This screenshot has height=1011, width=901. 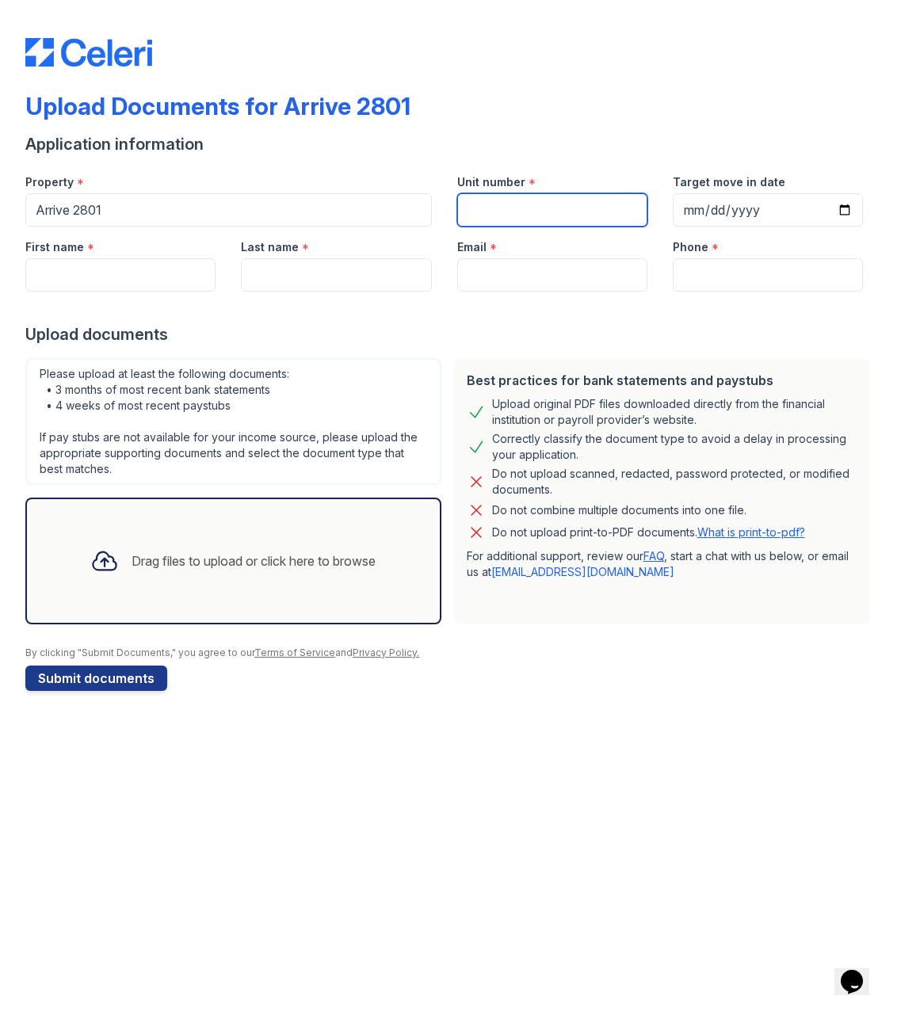 I want to click on a: FAQ, so click(x=654, y=556).